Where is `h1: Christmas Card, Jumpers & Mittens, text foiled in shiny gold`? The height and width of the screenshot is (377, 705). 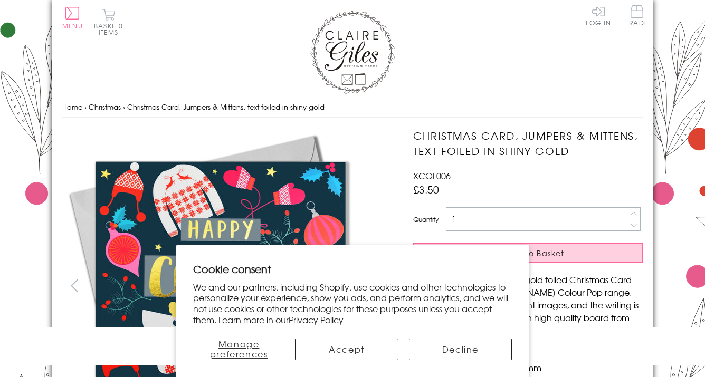
h1: Christmas Card, Jumpers & Mittens, text foiled in shiny gold is located at coordinates (528, 143).